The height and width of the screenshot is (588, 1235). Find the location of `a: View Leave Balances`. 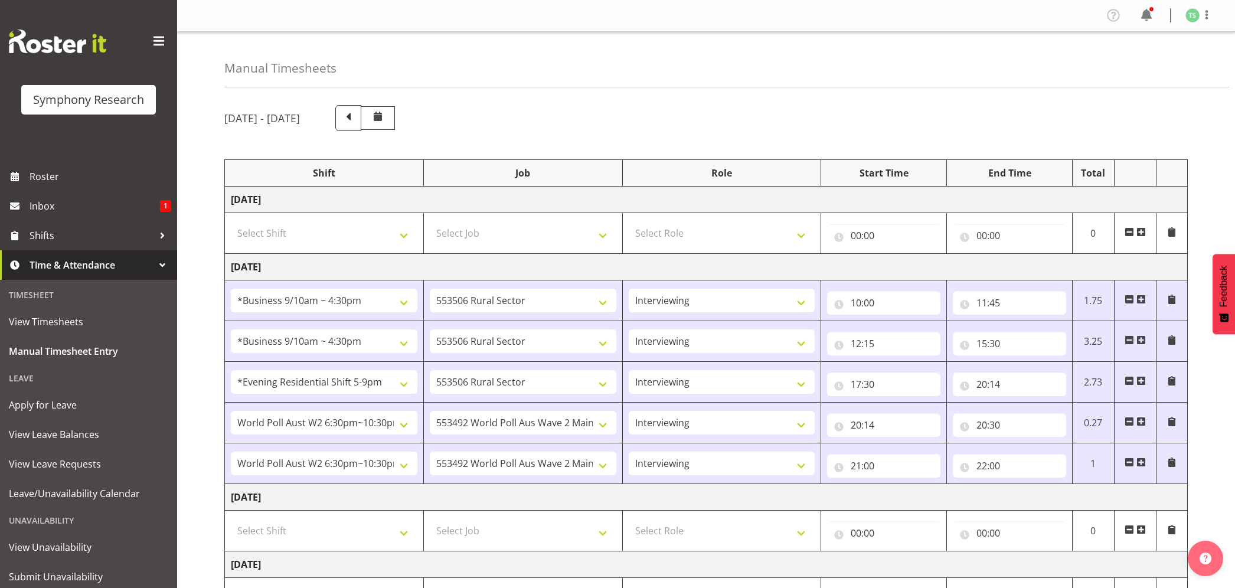

a: View Leave Balances is located at coordinates (89, 434).